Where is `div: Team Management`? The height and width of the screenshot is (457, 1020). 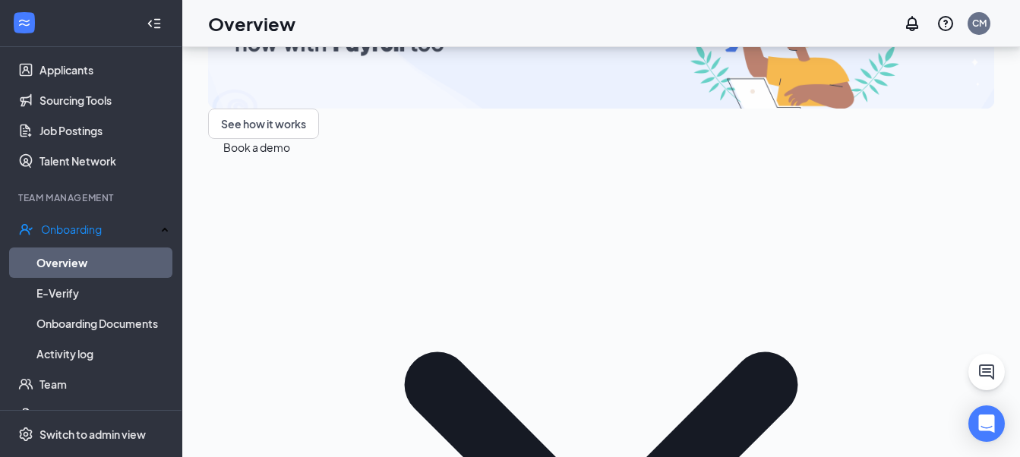 div: Team Management is located at coordinates (92, 197).